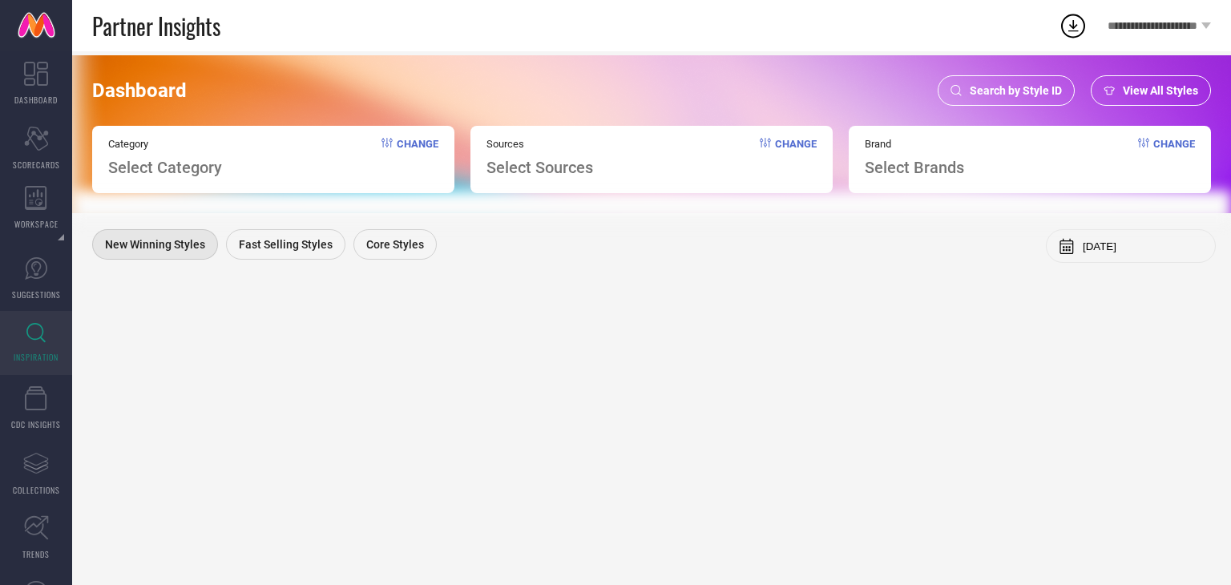 This screenshot has height=585, width=1231. Describe the element at coordinates (165, 143) in the screenshot. I see `span: Category` at that location.